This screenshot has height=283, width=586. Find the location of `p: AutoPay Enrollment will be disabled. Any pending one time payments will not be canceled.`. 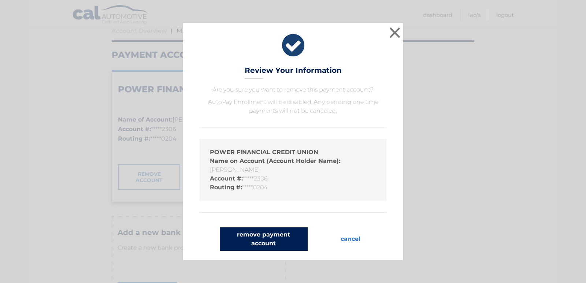

p: AutoPay Enrollment will be disabled. Any pending one time payments will not be canceled. is located at coordinates (293, 107).